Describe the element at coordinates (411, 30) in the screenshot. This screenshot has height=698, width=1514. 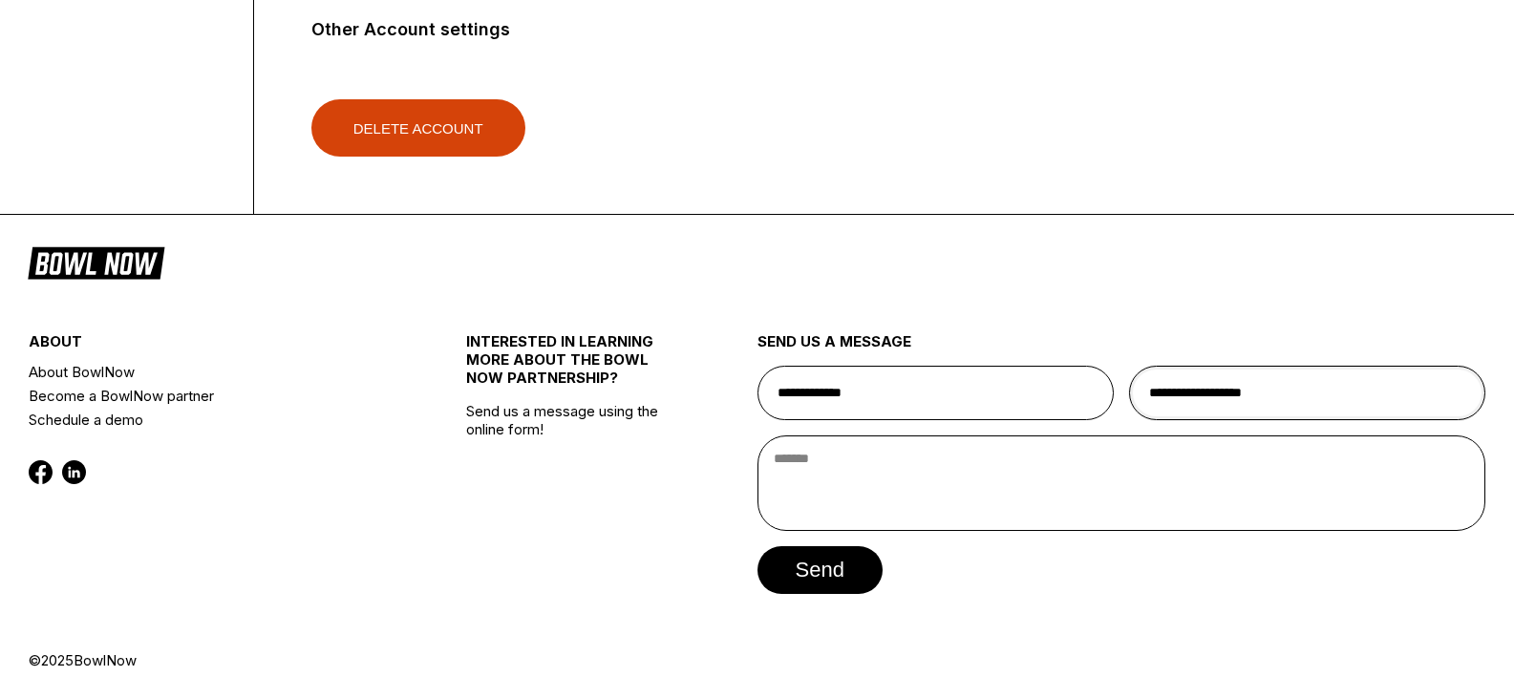
I see `div: Other Account settings` at that location.